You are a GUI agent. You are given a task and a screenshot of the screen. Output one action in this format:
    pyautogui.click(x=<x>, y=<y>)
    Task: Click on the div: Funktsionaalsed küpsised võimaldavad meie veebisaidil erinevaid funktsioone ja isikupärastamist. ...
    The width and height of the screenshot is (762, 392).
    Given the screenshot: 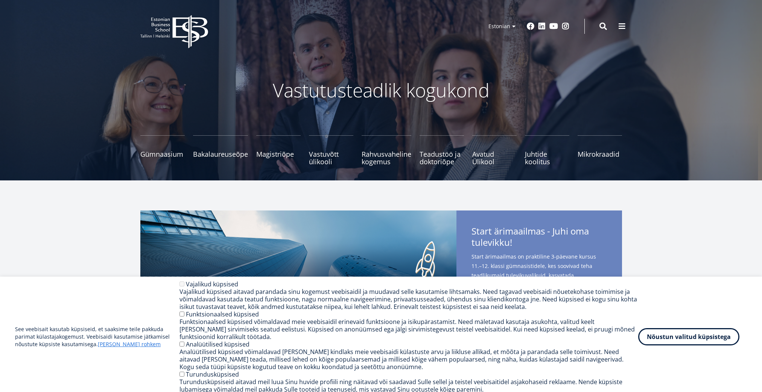 What is the action you would take?
    pyautogui.click(x=409, y=330)
    